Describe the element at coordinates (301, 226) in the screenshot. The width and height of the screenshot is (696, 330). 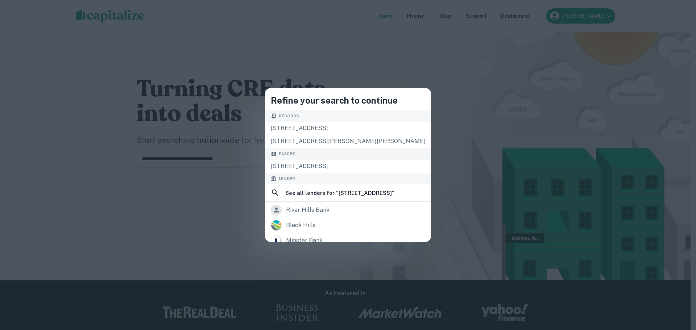
I see `div: black hills` at that location.